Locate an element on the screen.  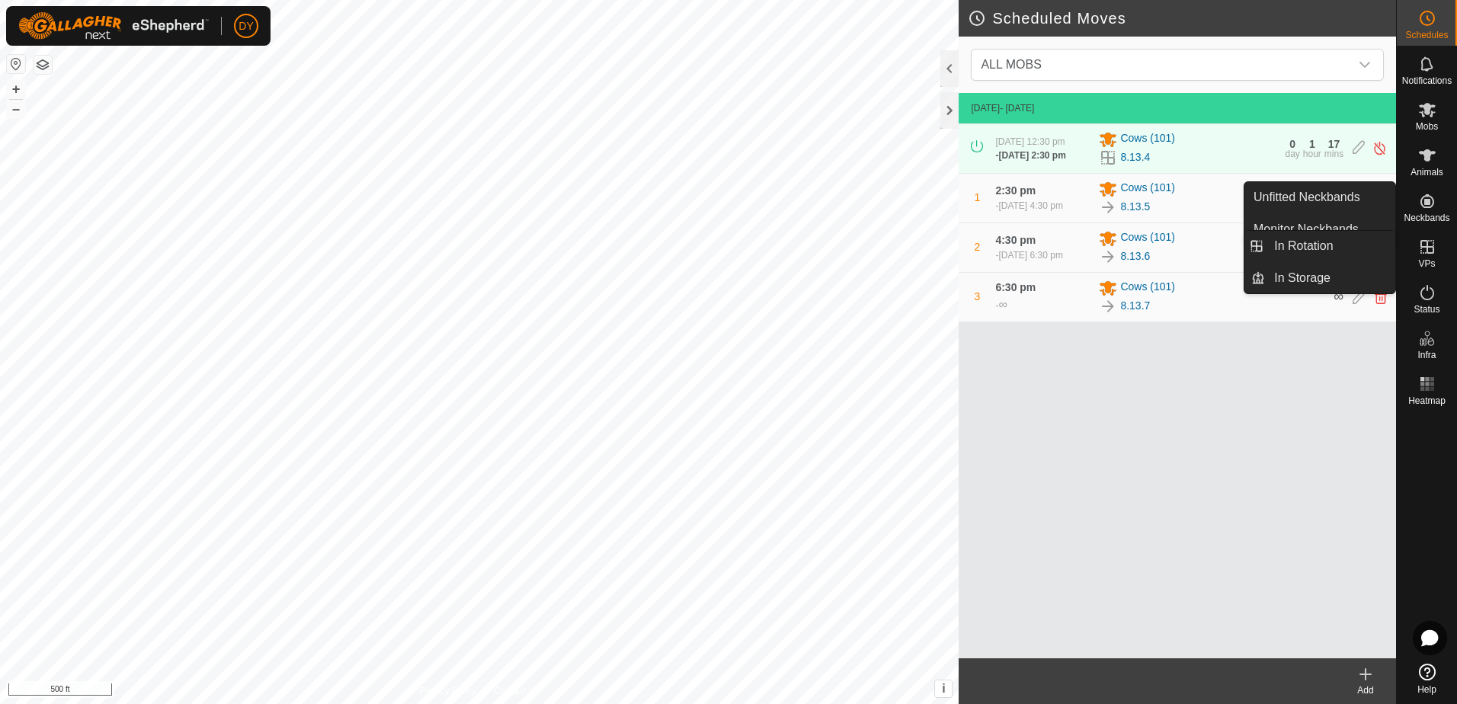
li: Monitor Neckbands is located at coordinates (1319, 229).